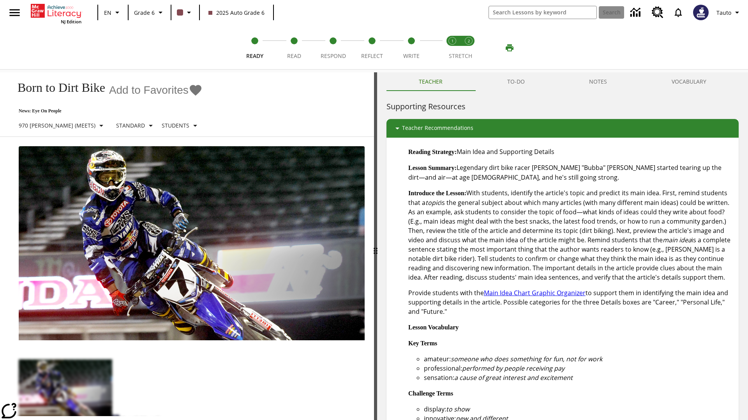 The height and width of the screenshot is (420, 748). What do you see at coordinates (156, 90) in the screenshot?
I see `button: Add to Favorites - Born to Dirt Bike` at bounding box center [156, 90].